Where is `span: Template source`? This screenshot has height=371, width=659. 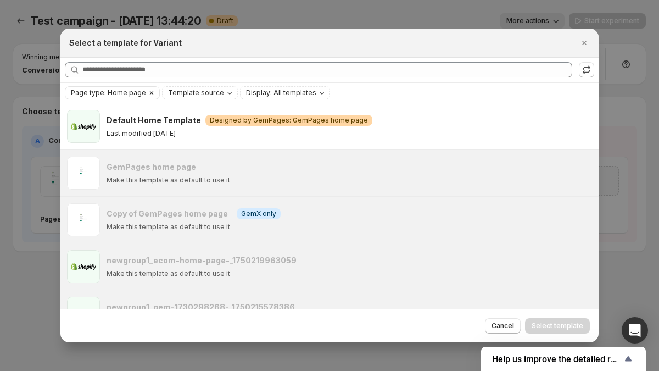
span: Template source is located at coordinates (196, 93).